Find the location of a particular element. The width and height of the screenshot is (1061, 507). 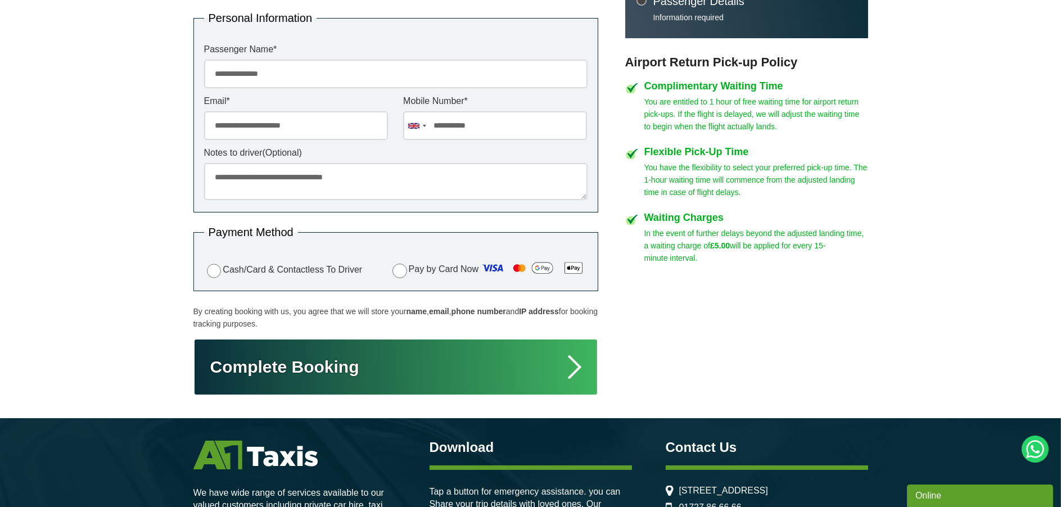

label: Mobile Number is located at coordinates (495, 101).